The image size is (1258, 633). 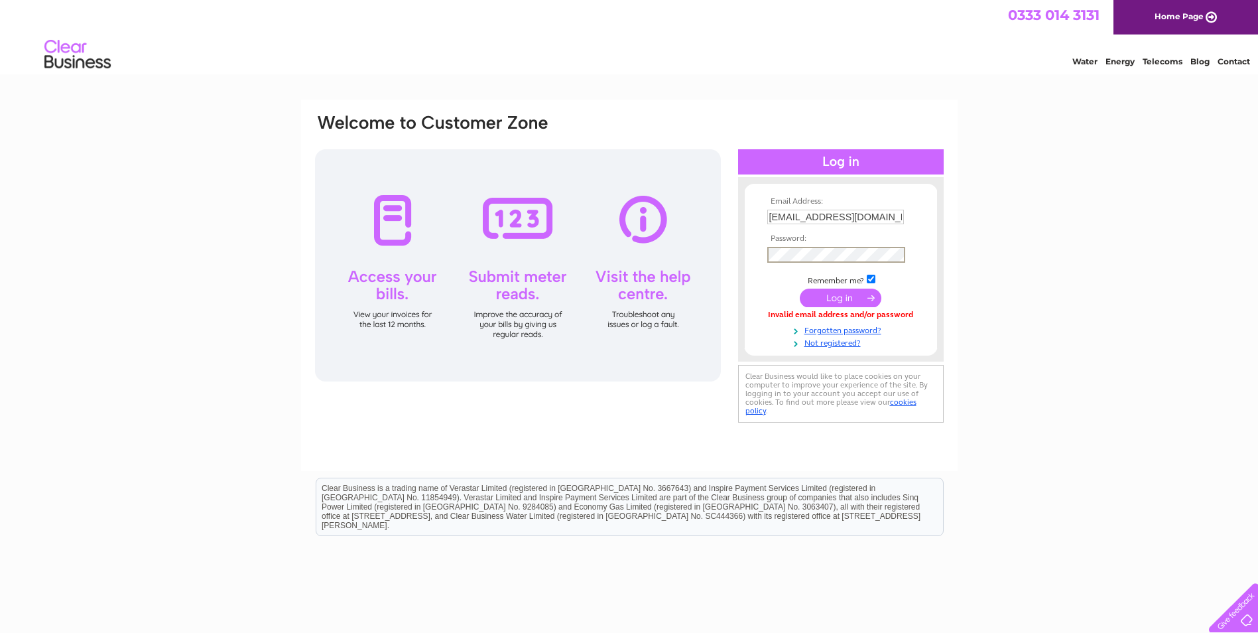 I want to click on a: Telecoms, so click(x=1163, y=61).